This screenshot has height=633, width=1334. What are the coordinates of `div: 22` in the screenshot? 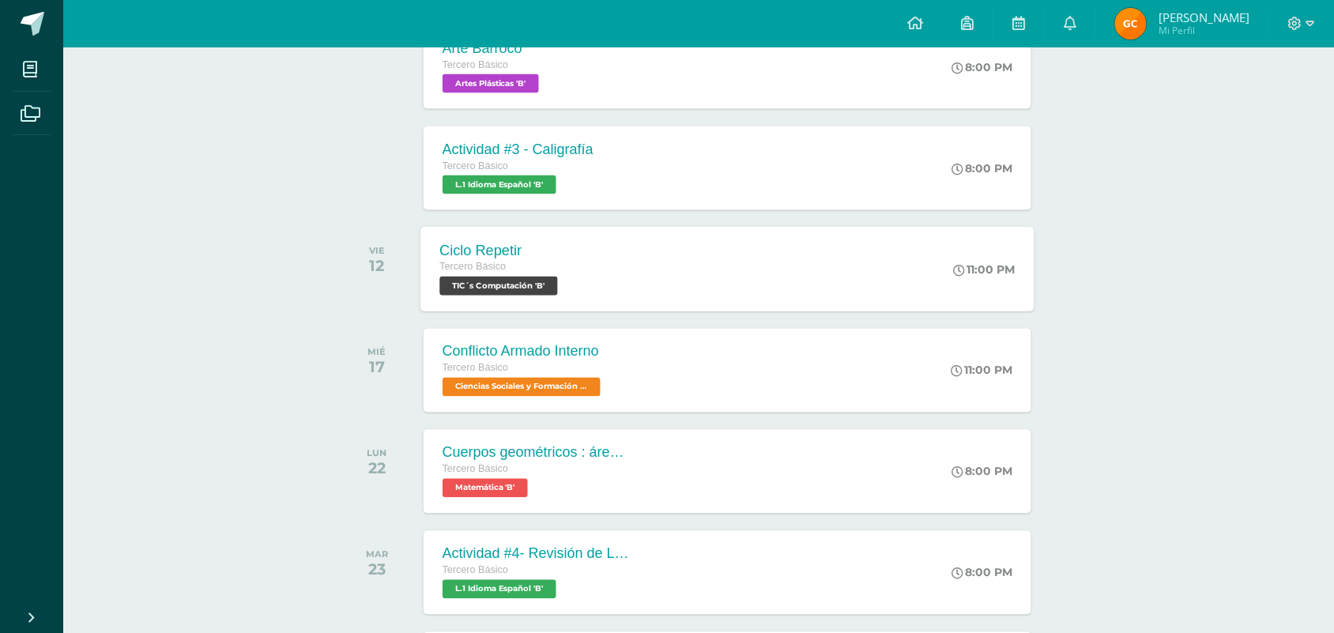 It's located at (376, 469).